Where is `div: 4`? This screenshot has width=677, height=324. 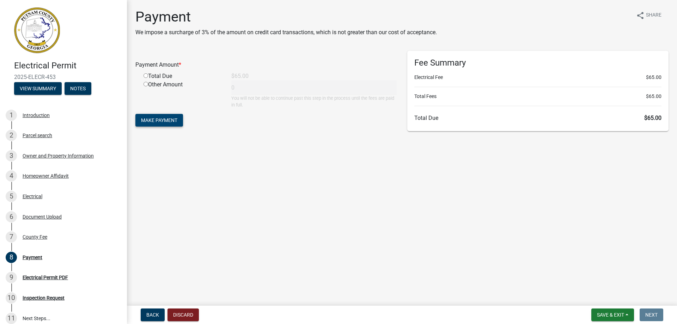 div: 4 is located at coordinates (11, 176).